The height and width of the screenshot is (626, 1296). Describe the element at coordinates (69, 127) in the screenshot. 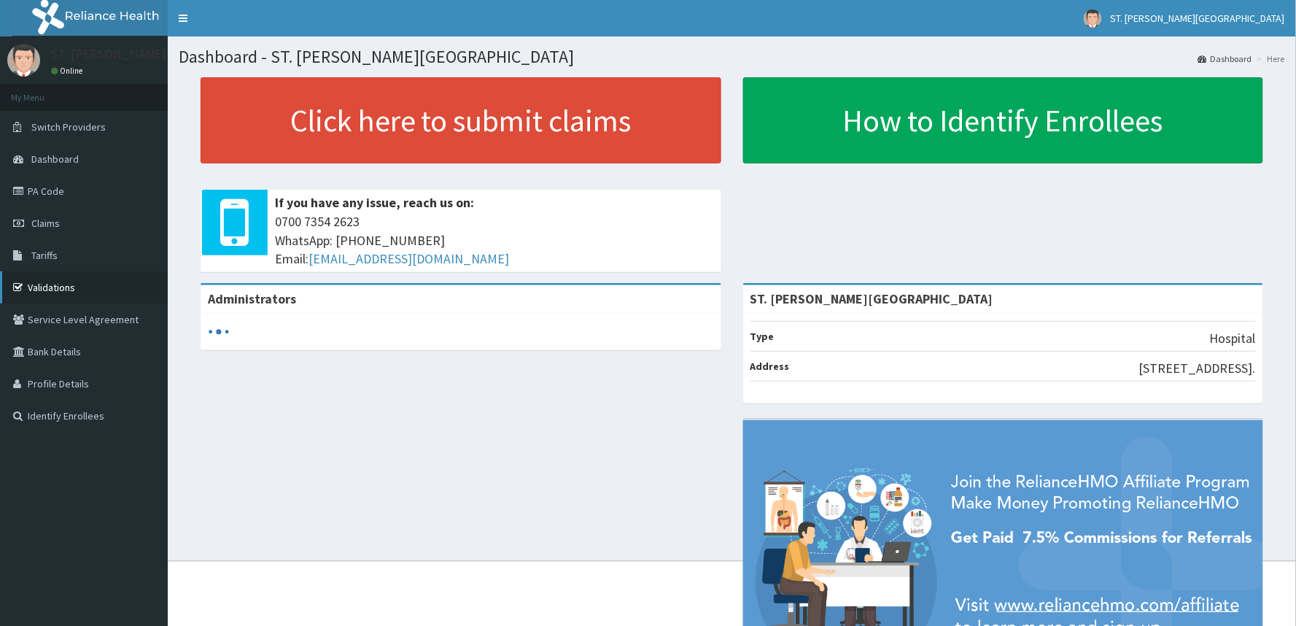

I see `span: Switch Providers` at that location.